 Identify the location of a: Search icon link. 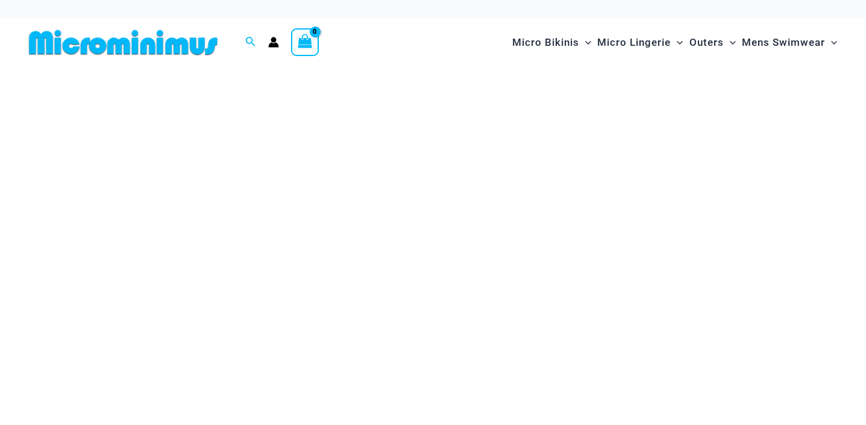
(251, 42).